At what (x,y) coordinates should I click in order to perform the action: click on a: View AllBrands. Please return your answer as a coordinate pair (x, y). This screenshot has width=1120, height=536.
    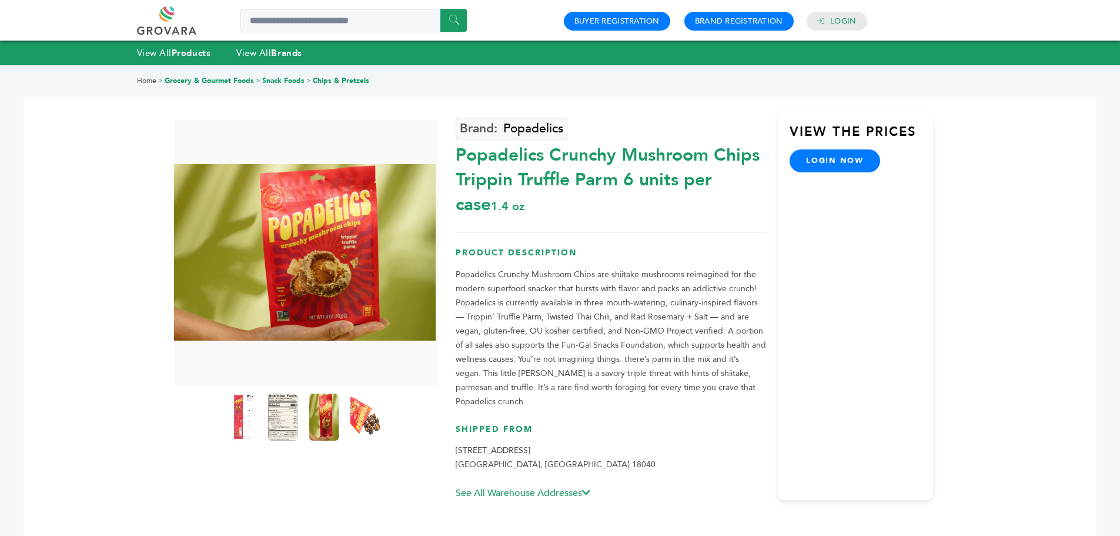
    Looking at the image, I should click on (269, 53).